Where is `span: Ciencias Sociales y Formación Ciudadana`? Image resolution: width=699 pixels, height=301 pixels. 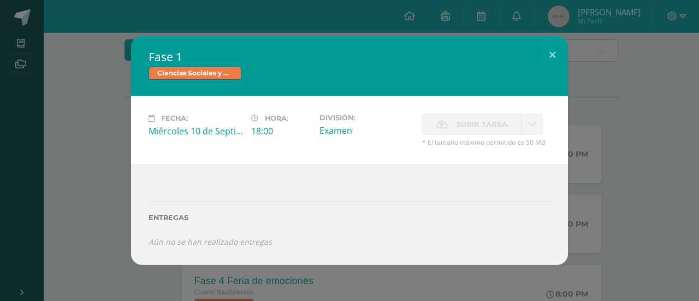 span: Ciencias Sociales y Formación Ciudadana is located at coordinates (195, 73).